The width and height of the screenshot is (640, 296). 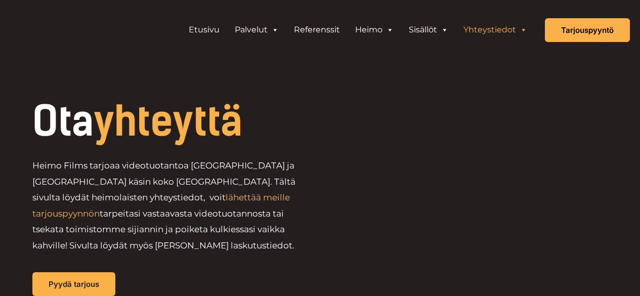 What do you see at coordinates (74, 284) in the screenshot?
I see `a: Pyydä tarjous` at bounding box center [74, 284].